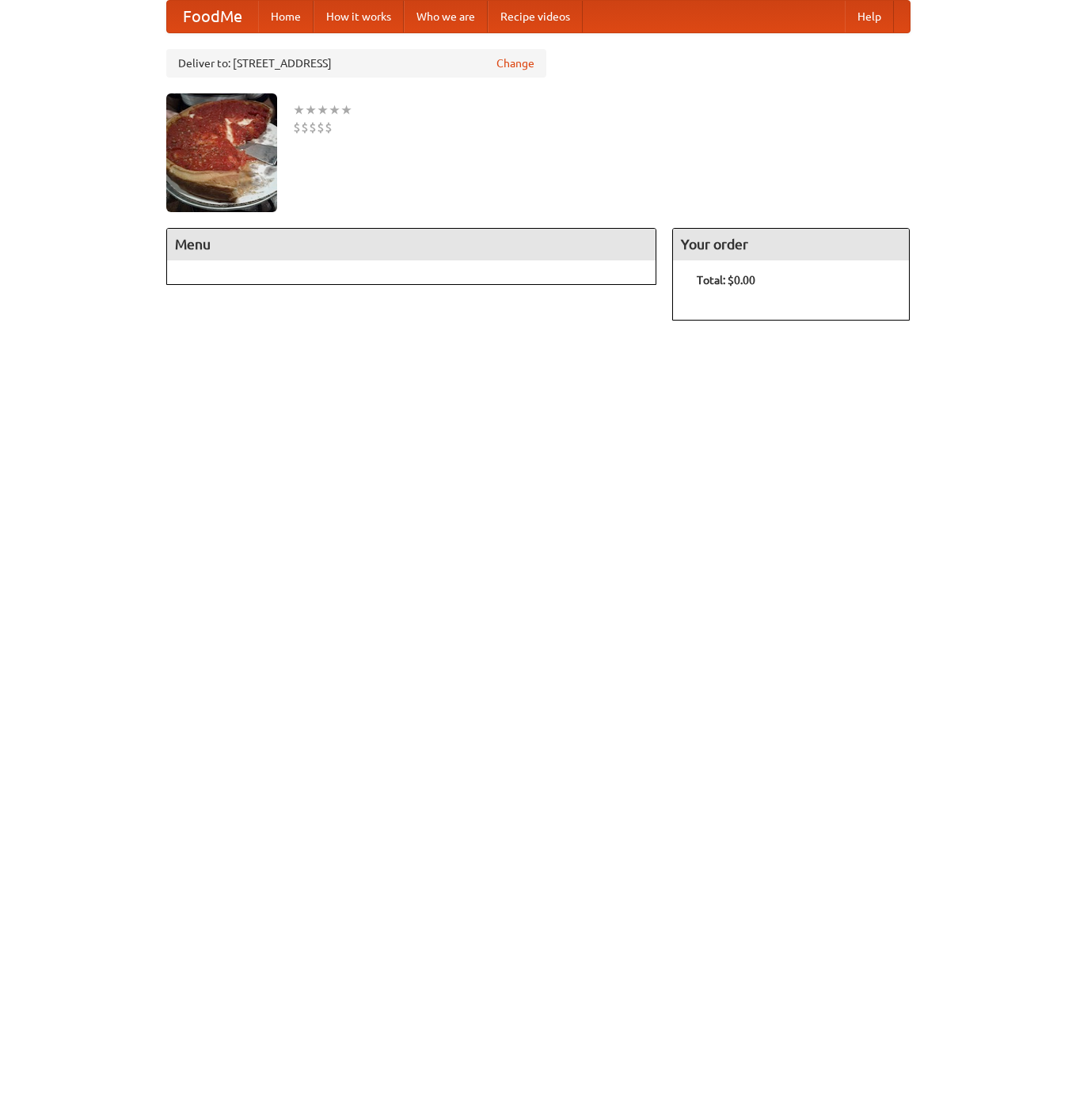 The width and height of the screenshot is (1076, 1120). What do you see at coordinates (222, 153) in the screenshot?
I see `img: angular.jpg` at bounding box center [222, 153].